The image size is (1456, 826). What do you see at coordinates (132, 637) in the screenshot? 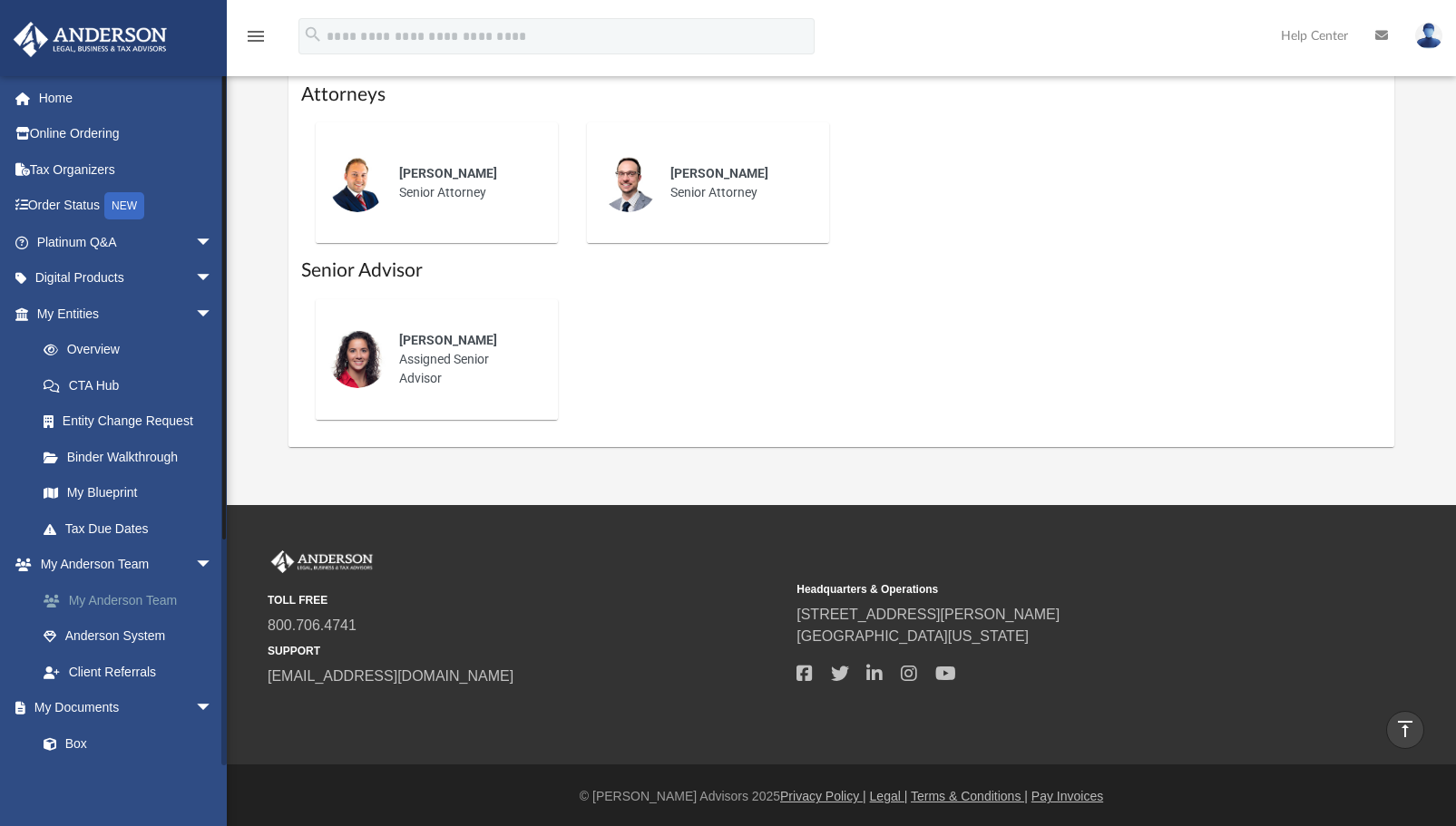
I see `a: Anderson System` at bounding box center [132, 637].